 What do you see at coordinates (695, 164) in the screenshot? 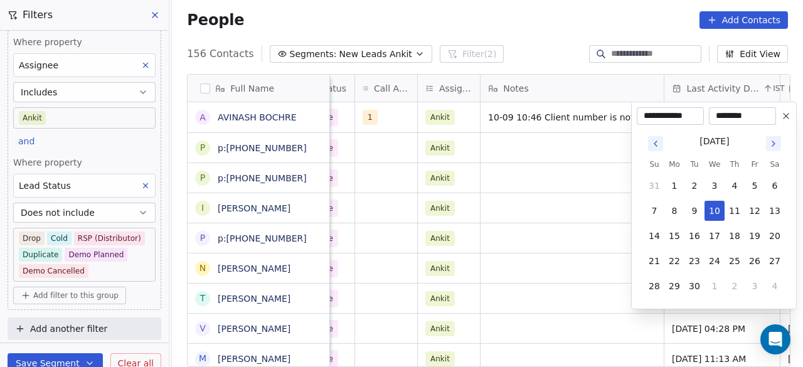
I see `th: Tuesday` at bounding box center [695, 164].